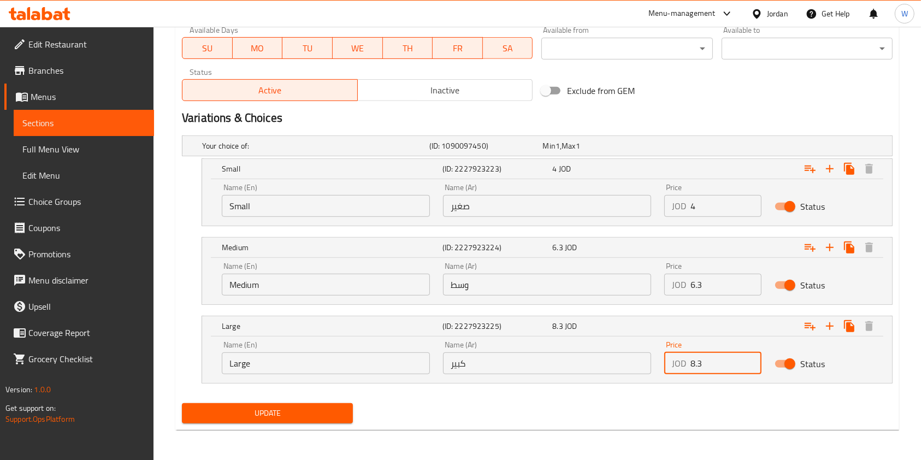 The image size is (921, 460). Describe the element at coordinates (79, 254) in the screenshot. I see `a: Promotions` at that location.